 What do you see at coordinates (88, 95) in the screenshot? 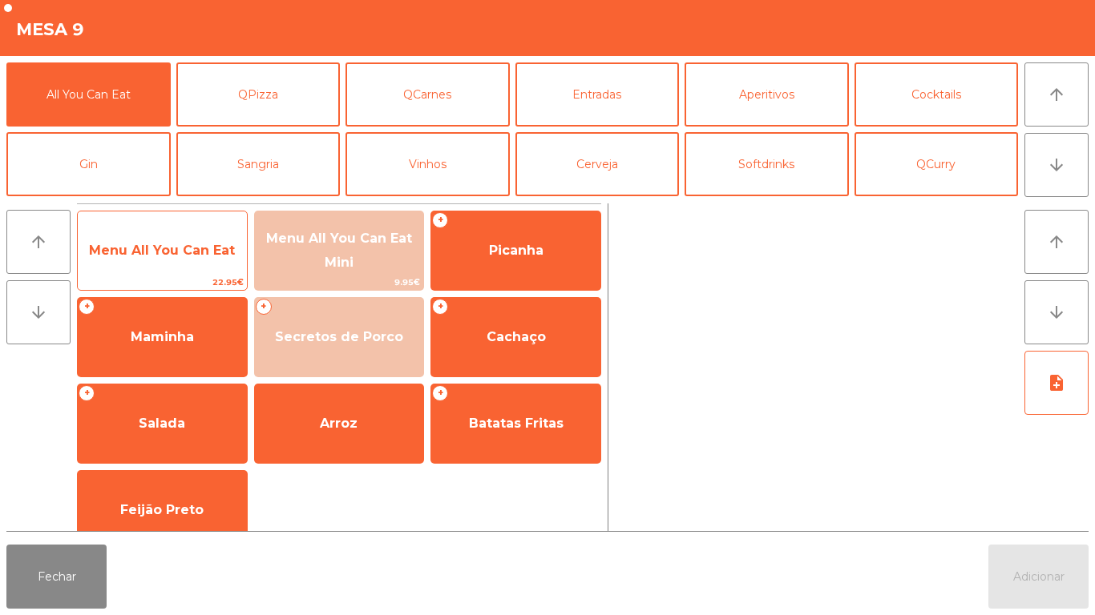
I see `button: All You Can Eat` at bounding box center [88, 95].